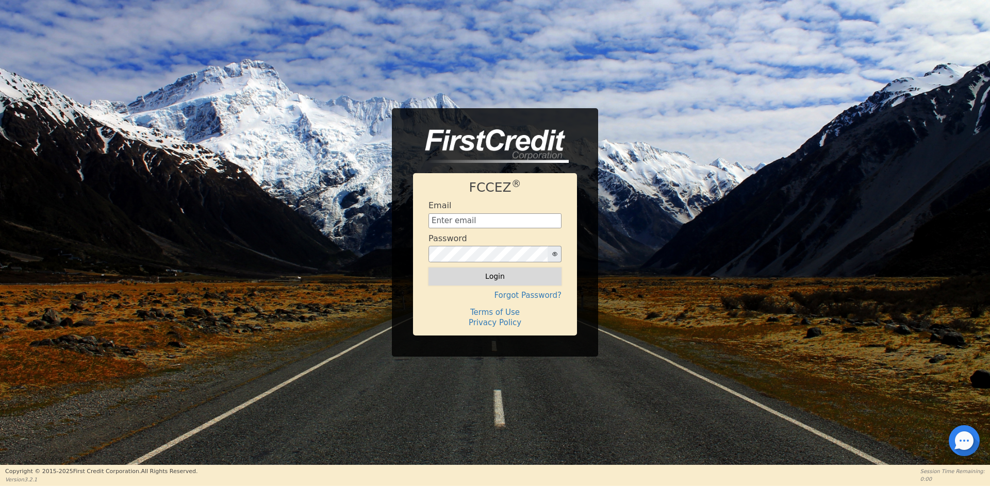  I want to click on input: password, so click(488, 254).